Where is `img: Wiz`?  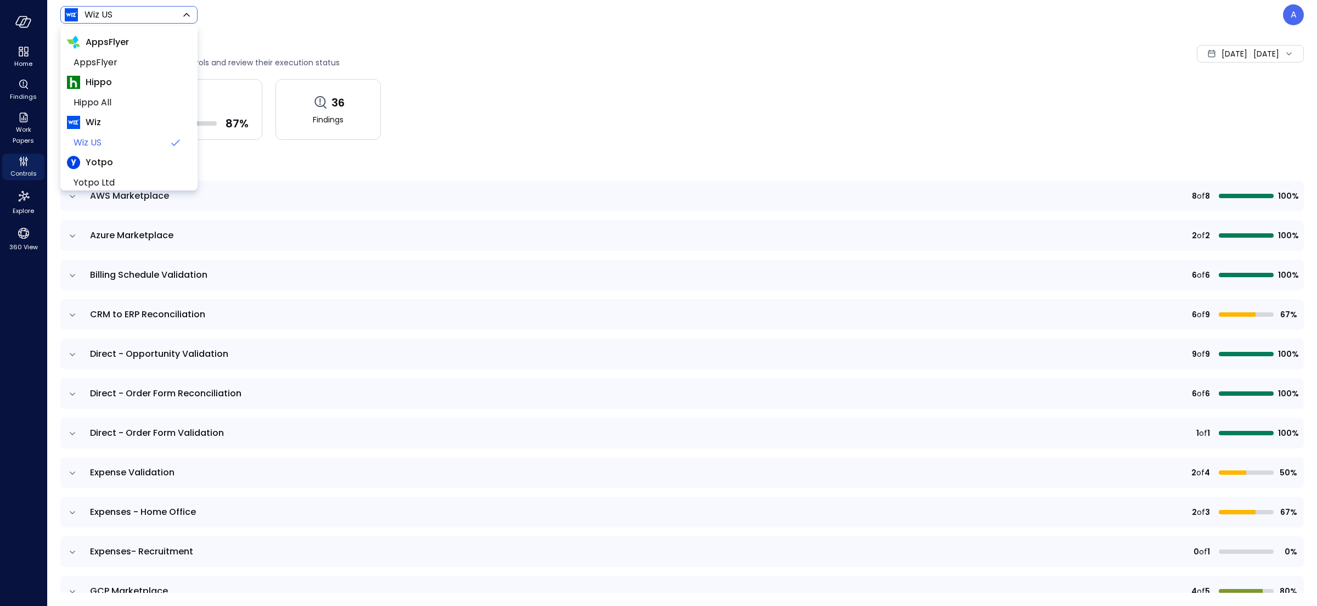
img: Wiz is located at coordinates (74, 122).